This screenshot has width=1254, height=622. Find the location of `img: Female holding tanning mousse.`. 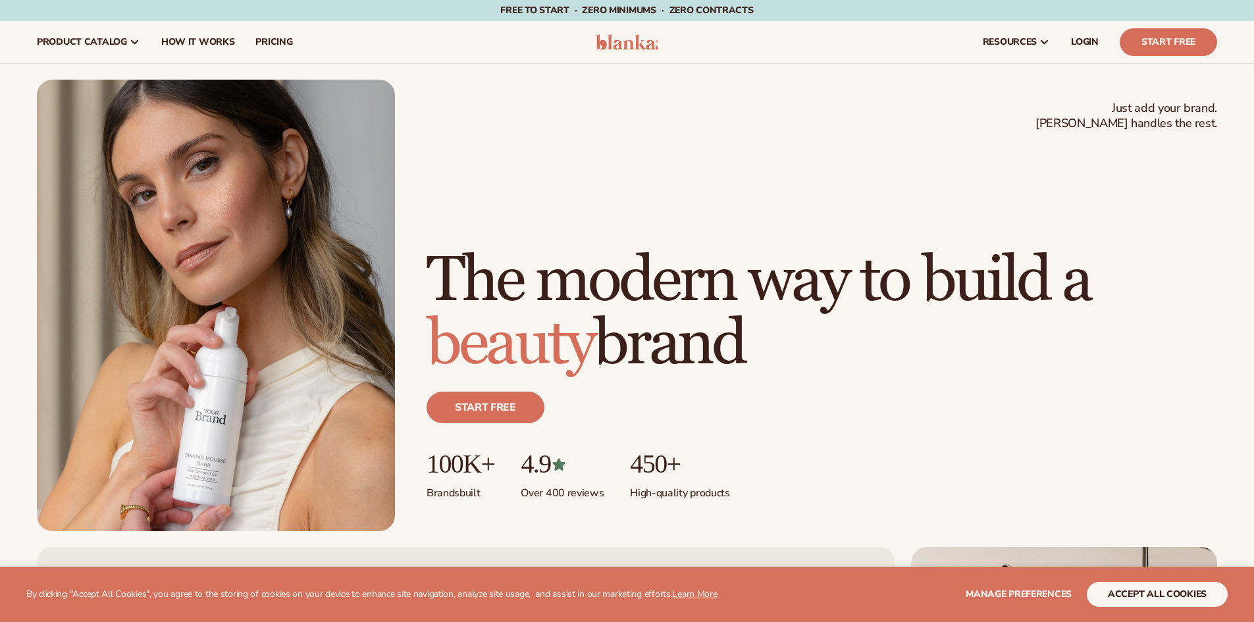

img: Female holding tanning mousse. is located at coordinates (216, 306).